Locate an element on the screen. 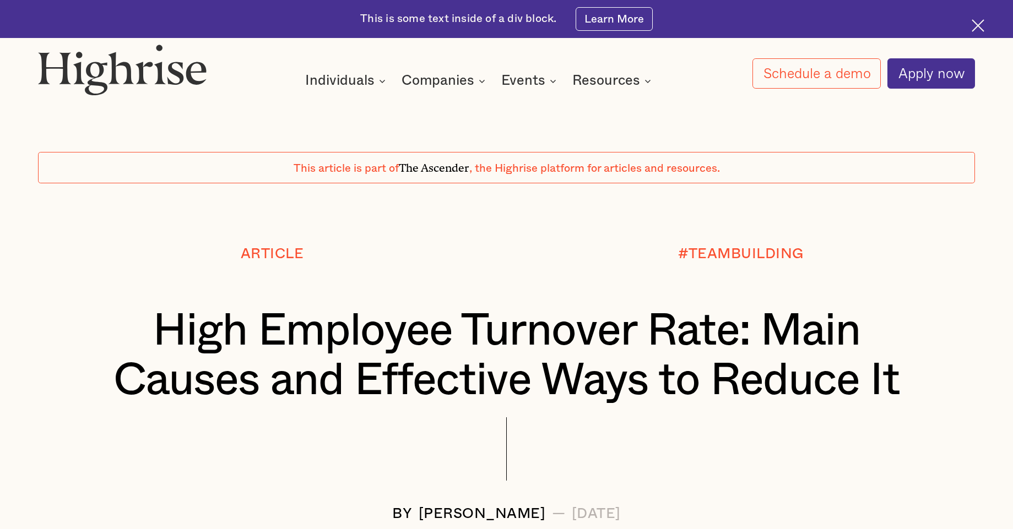  span: This article is part of is located at coordinates (346, 169).